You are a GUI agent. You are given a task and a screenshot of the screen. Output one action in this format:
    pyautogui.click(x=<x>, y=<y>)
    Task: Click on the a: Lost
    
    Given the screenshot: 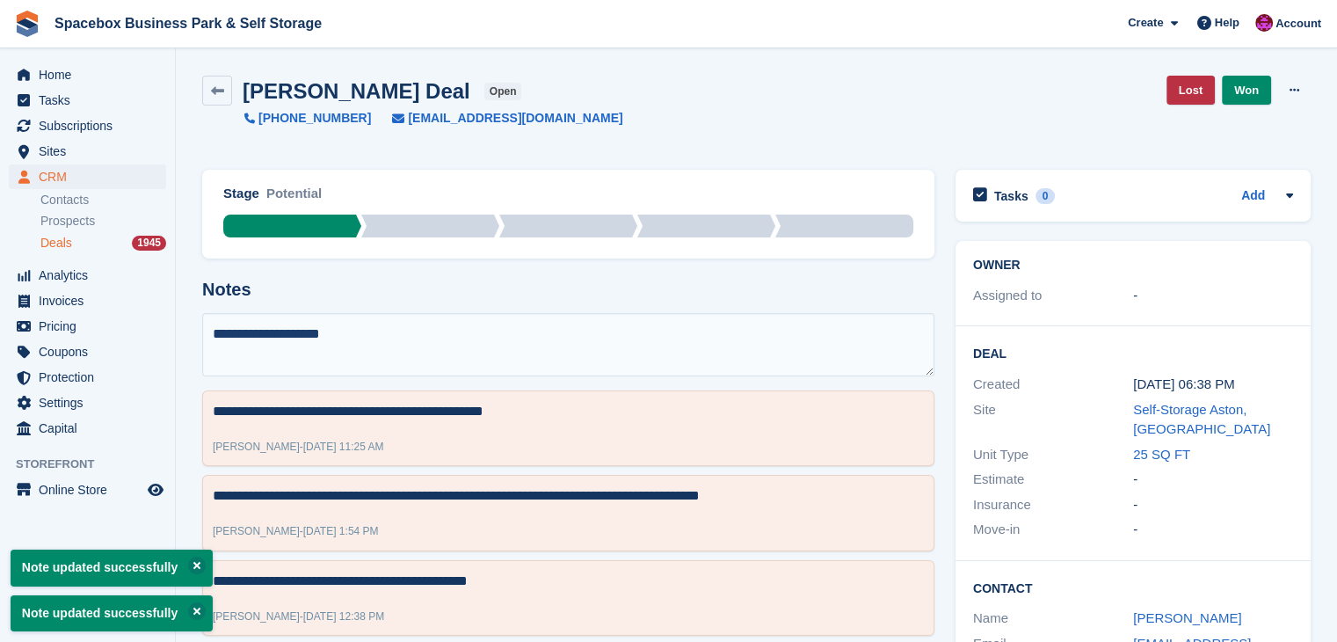 What is the action you would take?
    pyautogui.click(x=1190, y=90)
    